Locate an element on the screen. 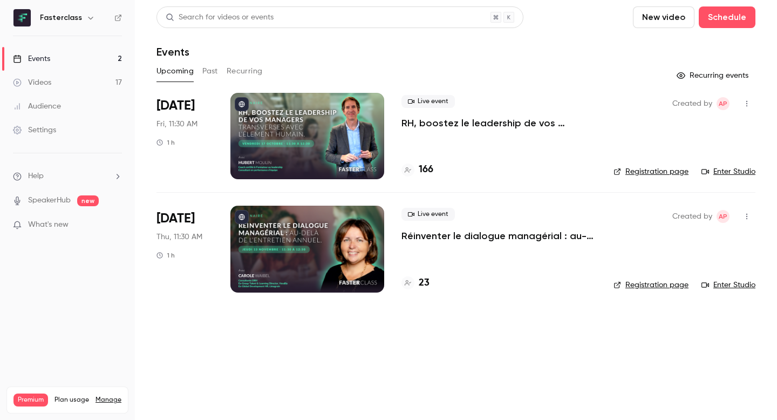  h1: Events is located at coordinates (173, 52).